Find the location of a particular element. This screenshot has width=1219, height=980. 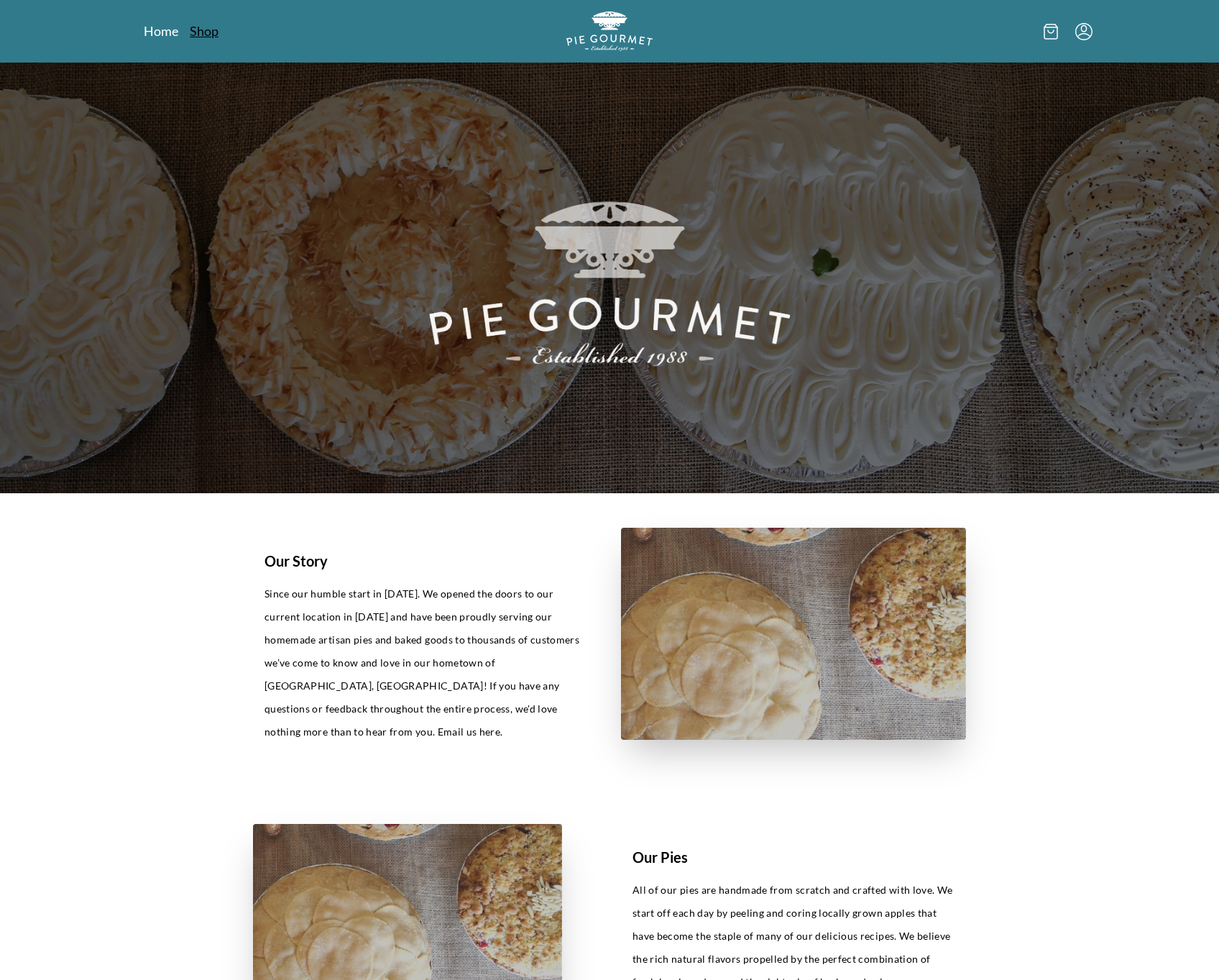

a: Shop is located at coordinates (205, 31).